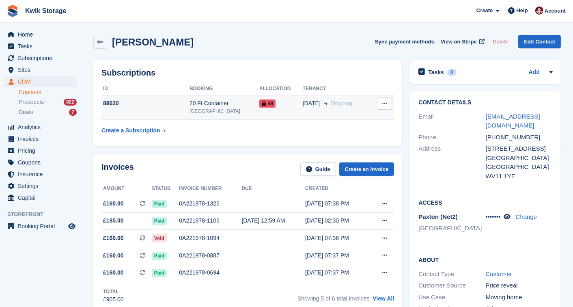 Image resolution: width=573 pixels, height=307 pixels. What do you see at coordinates (42, 58) in the screenshot?
I see `span: Subscriptions` at bounding box center [42, 58].